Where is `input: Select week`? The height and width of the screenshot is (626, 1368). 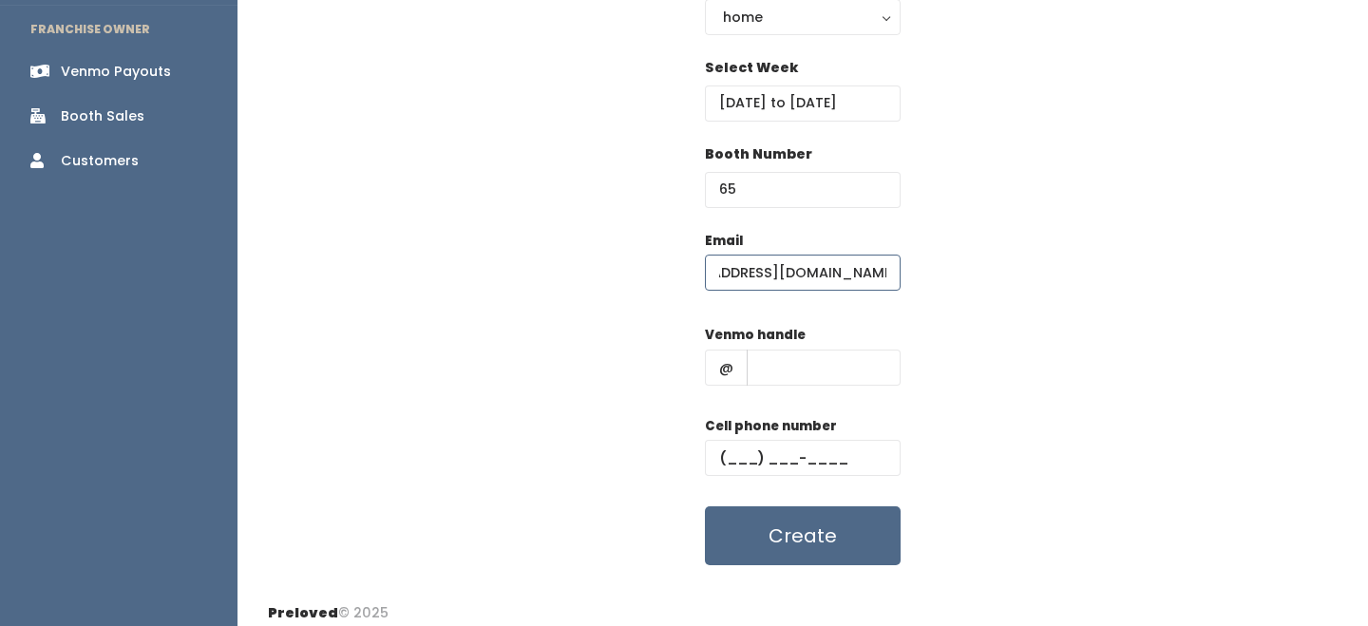 input: Select week is located at coordinates (803, 104).